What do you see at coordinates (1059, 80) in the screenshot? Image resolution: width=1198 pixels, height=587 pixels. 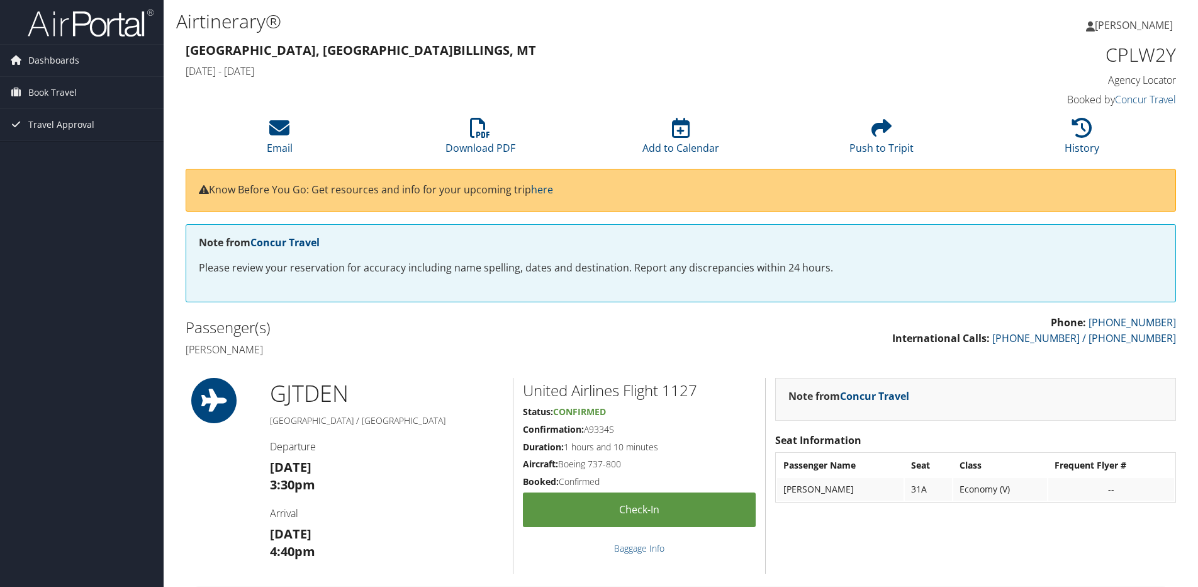 I see `h4: Agency Locator` at bounding box center [1059, 80].